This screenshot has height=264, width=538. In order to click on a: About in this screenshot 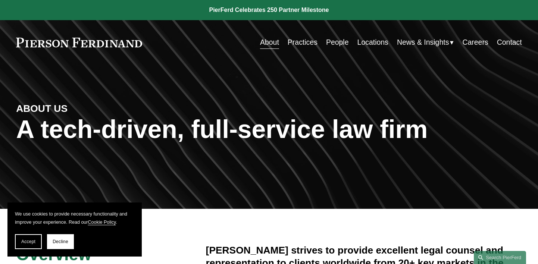, I will do `click(269, 42)`.